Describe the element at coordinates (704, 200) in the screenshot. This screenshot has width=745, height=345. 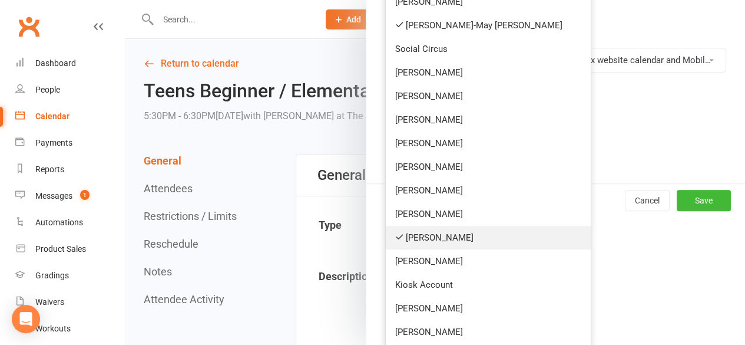
I see `button: Save` at that location.